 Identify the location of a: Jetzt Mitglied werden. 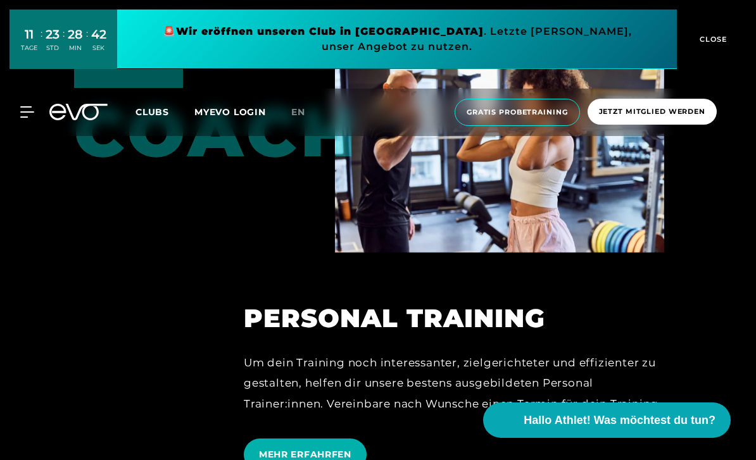
(652, 112).